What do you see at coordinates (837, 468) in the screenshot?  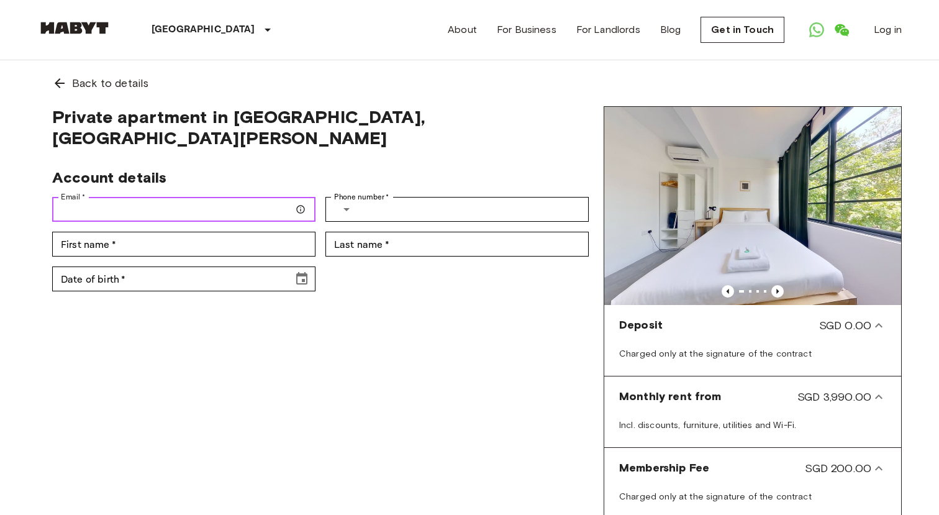 I see `span: SGD 200.00` at bounding box center [837, 468].